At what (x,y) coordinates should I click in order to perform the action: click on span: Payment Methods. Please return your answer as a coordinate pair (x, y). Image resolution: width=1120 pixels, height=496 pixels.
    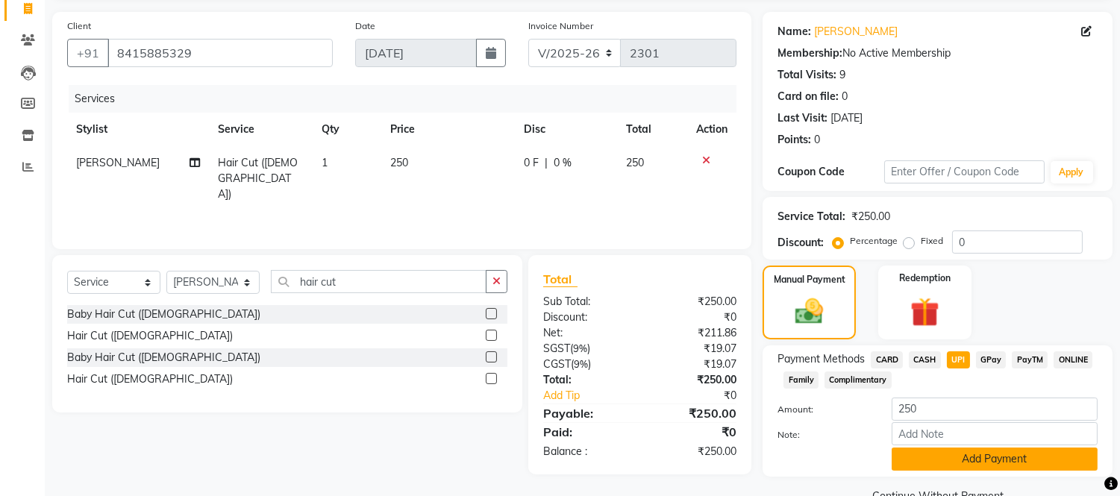
    Looking at the image, I should click on (821, 359).